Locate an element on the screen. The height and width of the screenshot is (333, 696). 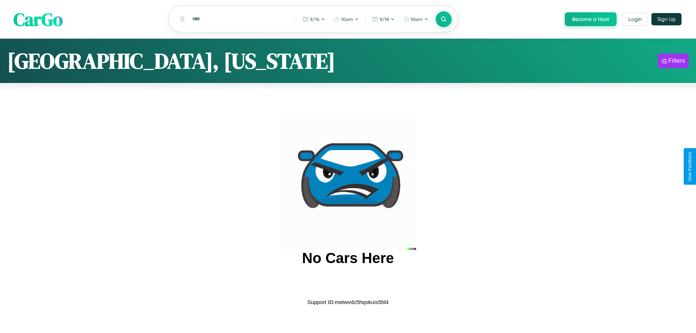
h2: No Cars Here is located at coordinates (347, 258).